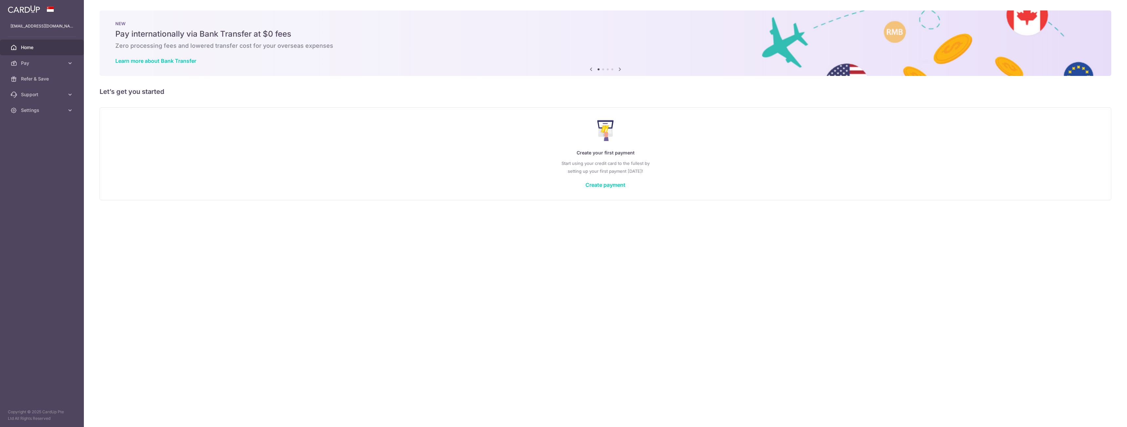 The width and height of the screenshot is (1127, 427). I want to click on a: Learn more about Bank Transfer, so click(156, 61).